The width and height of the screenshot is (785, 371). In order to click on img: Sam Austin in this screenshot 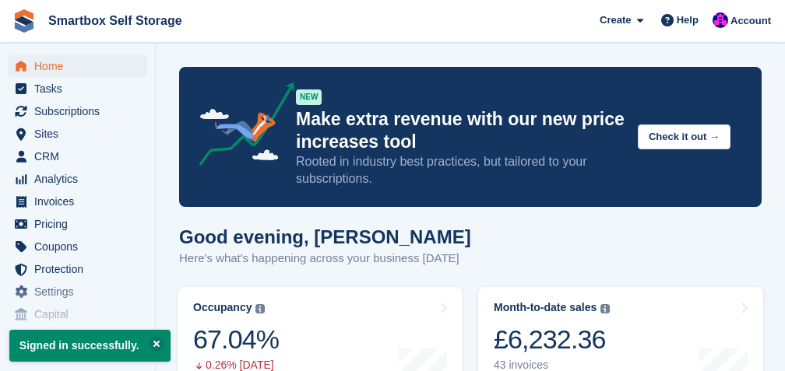, I will do `click(720, 20)`.